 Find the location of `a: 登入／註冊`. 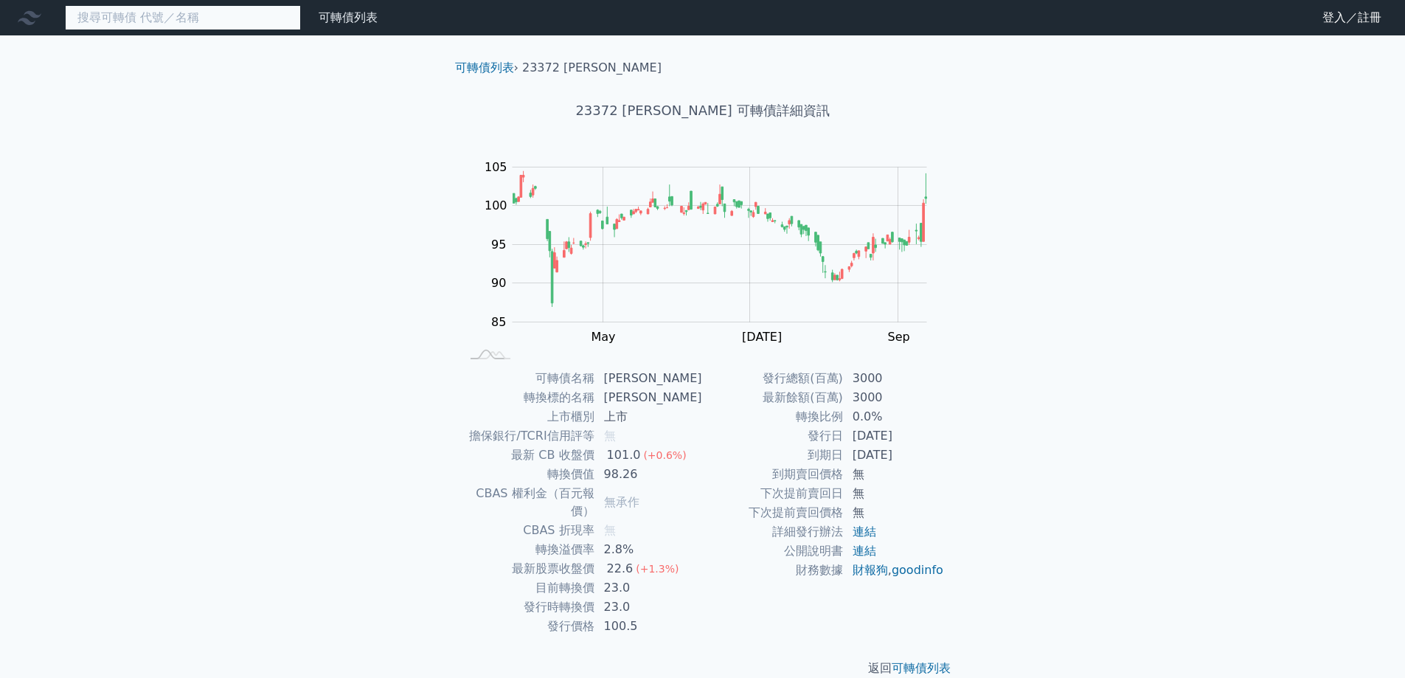

a: 登入／註冊 is located at coordinates (1352, 18).